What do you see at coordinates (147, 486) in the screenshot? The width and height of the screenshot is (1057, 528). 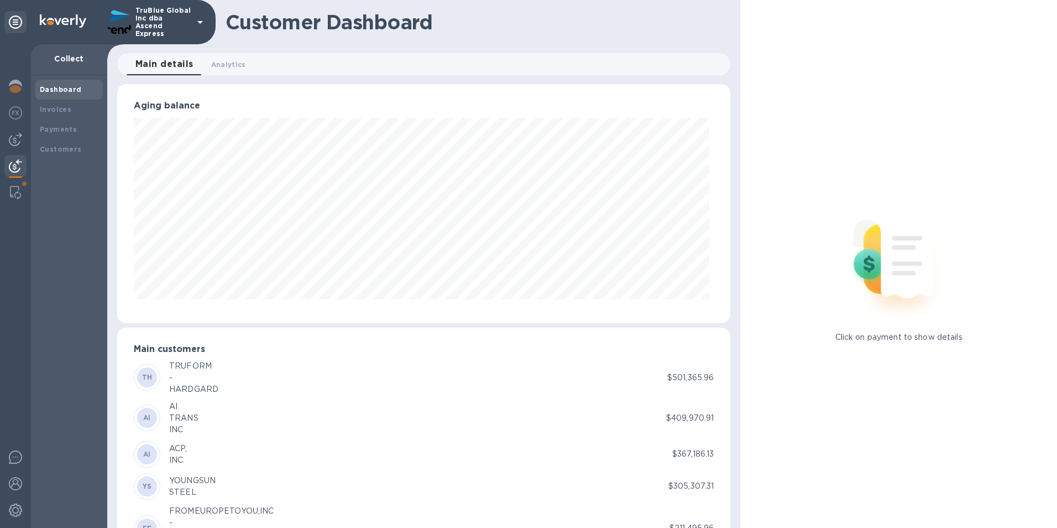 I see `b: YS` at bounding box center [147, 486].